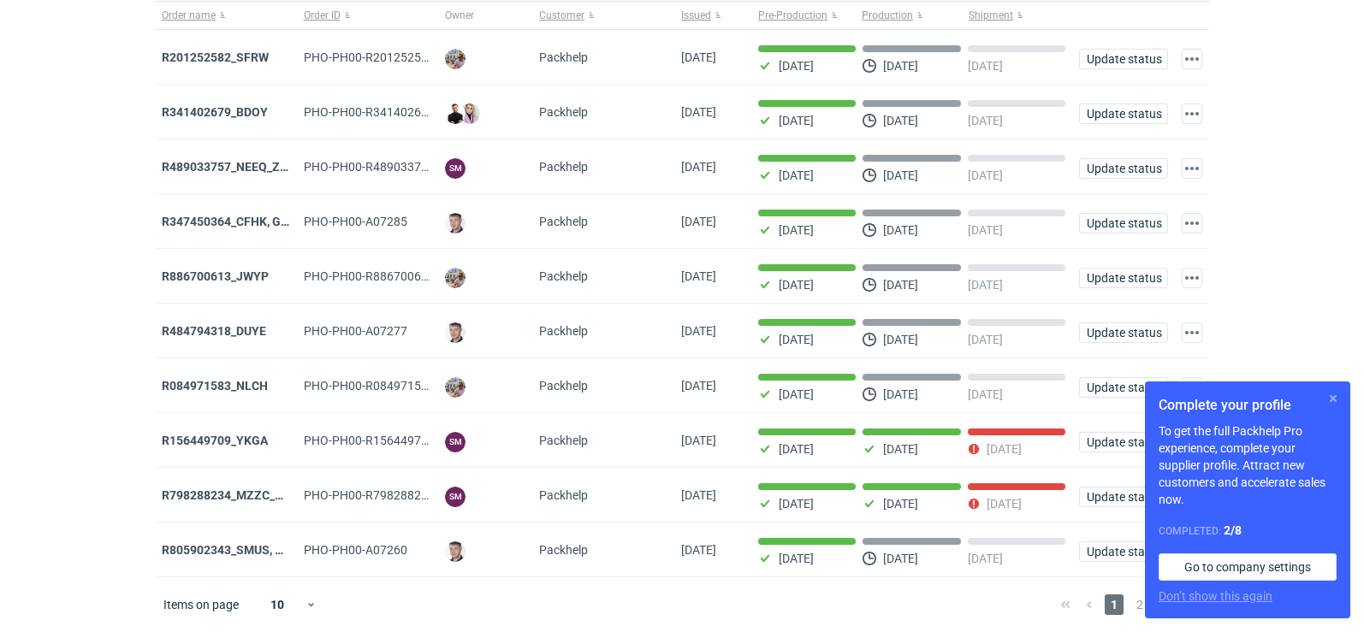  Describe the element at coordinates (215, 57) in the screenshot. I see `strong: R201252582_SFRW` at that location.